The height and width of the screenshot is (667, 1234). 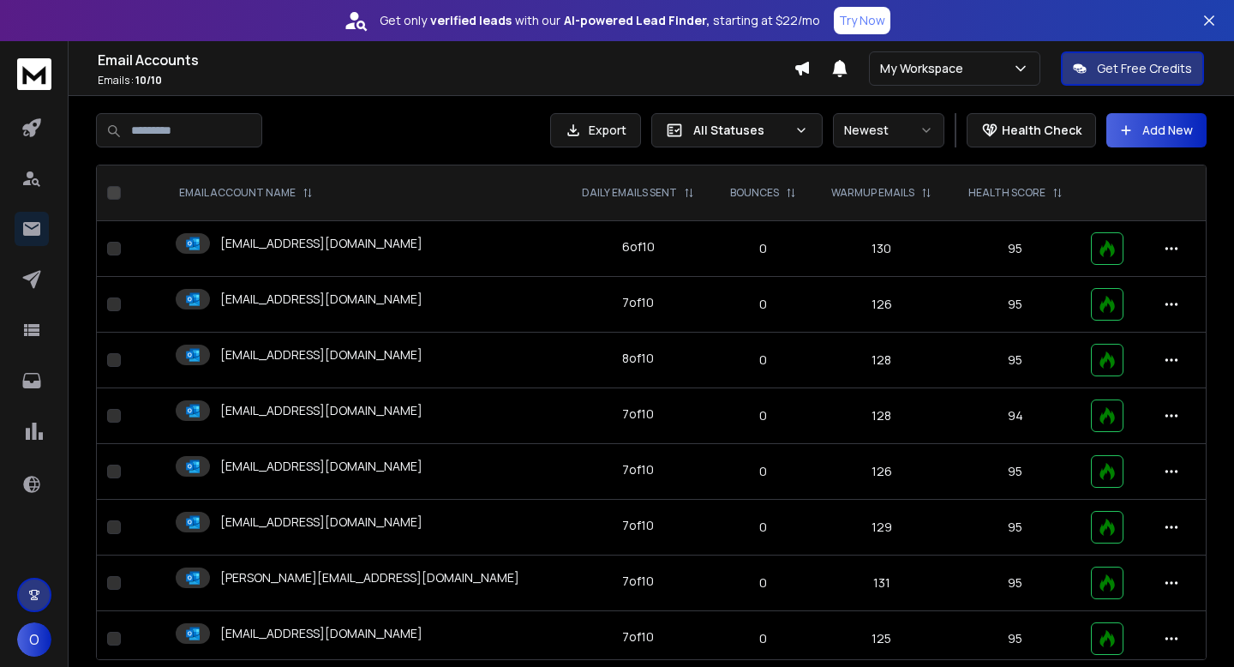 What do you see at coordinates (882, 583) in the screenshot?
I see `td: 131` at bounding box center [882, 583].